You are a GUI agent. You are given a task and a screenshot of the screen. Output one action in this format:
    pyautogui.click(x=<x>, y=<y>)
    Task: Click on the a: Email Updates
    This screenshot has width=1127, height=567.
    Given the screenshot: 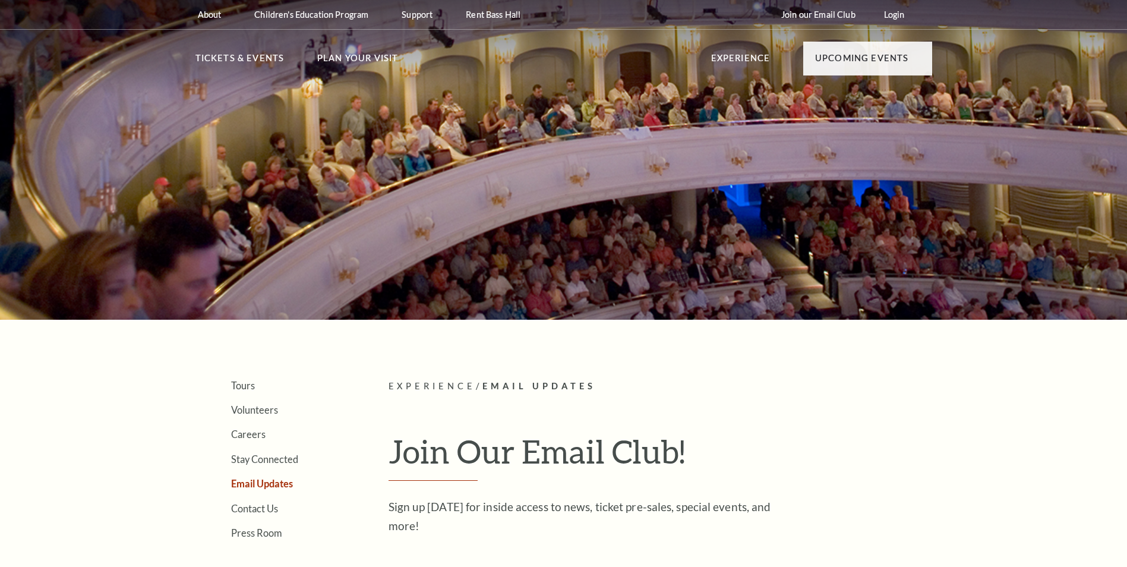 What is the action you would take?
    pyautogui.click(x=262, y=483)
    